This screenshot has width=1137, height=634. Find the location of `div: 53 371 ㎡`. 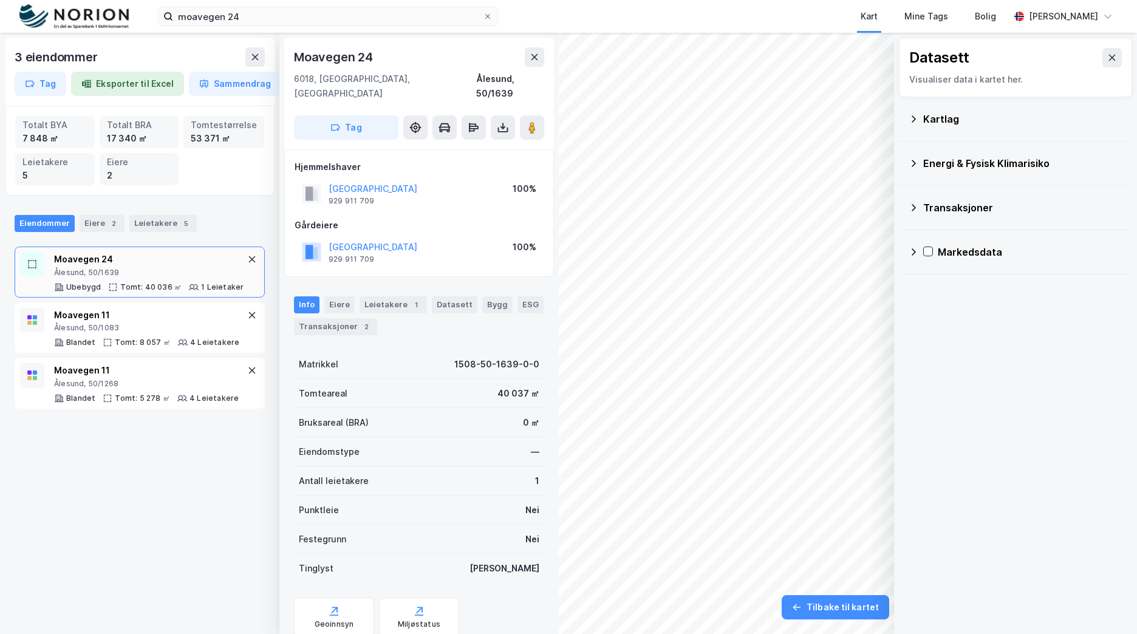

div: 53 371 ㎡ is located at coordinates (224, 139).